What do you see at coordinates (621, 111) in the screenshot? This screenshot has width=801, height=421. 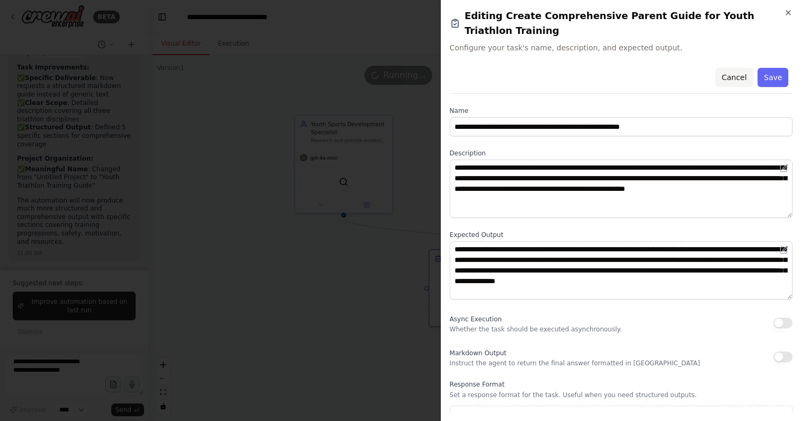 I see `label: Name` at bounding box center [621, 111].